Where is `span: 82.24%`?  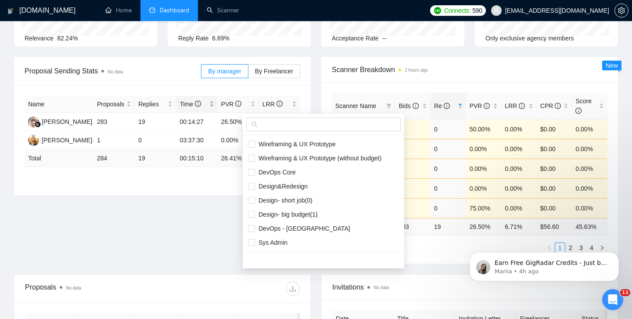
span: 82.24% is located at coordinates (67, 38).